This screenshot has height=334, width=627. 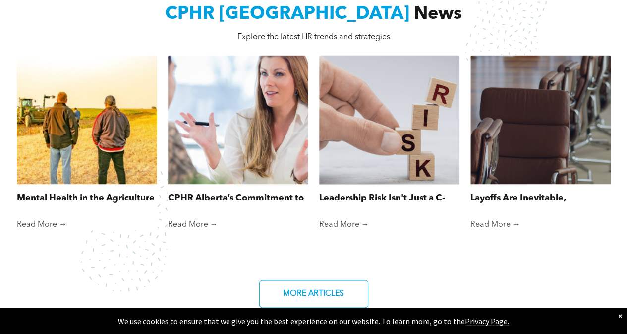 I want to click on div: Dismiss notification, so click(x=620, y=315).